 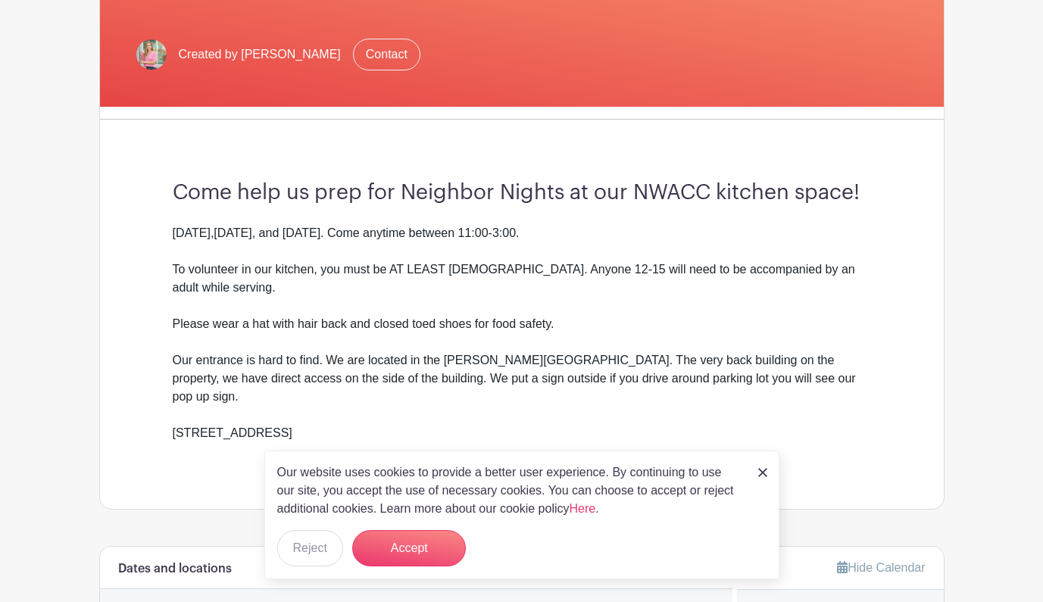 I want to click on img: close_button-5f87c8562297e5c2d7936805f587ecaba9071eb48480494691a3f1689db116b3.svg, so click(x=763, y=473).